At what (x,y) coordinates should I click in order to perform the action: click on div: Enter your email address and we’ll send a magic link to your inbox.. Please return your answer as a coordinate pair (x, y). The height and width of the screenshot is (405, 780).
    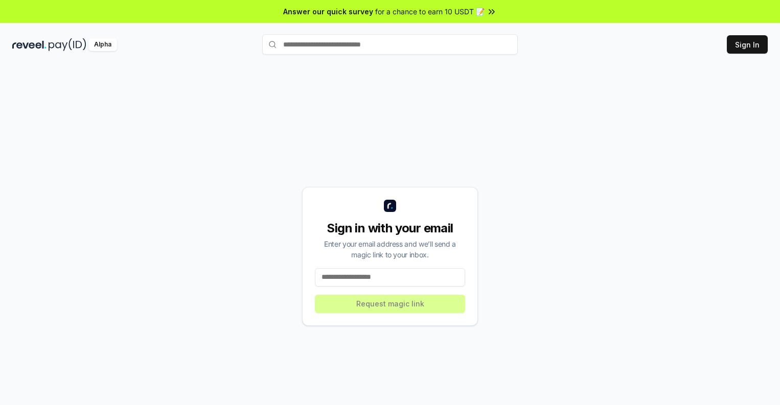
    Looking at the image, I should click on (390, 249).